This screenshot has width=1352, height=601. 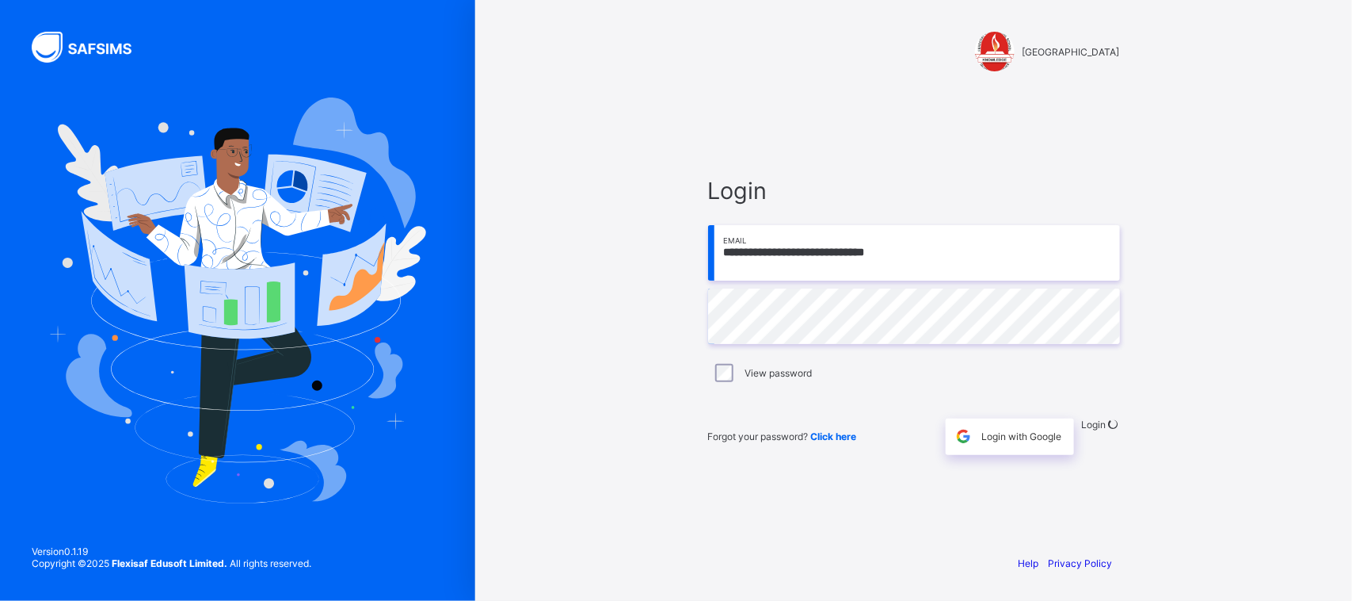 What do you see at coordinates (778, 372) in the screenshot?
I see `label: View password` at bounding box center [778, 372].